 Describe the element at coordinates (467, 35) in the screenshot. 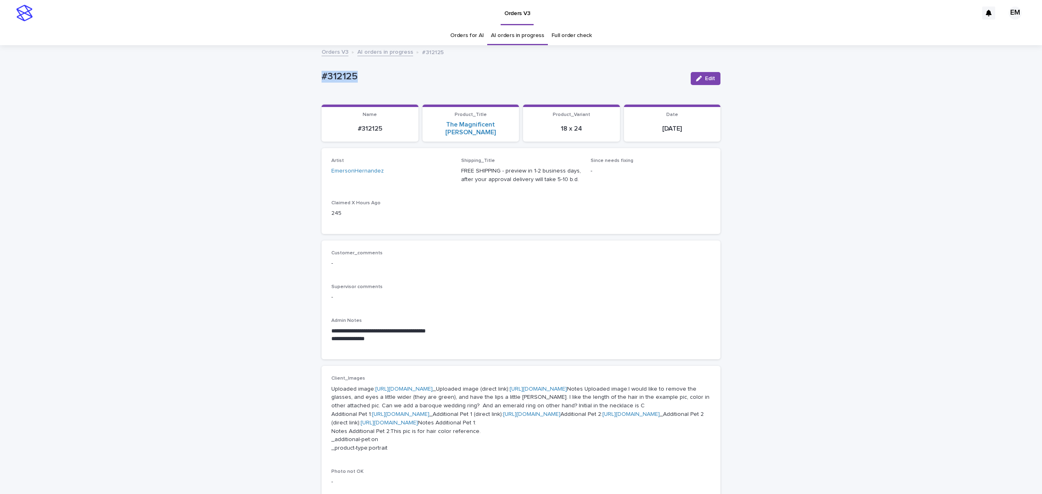

I see `a: Orders for AI` at that location.